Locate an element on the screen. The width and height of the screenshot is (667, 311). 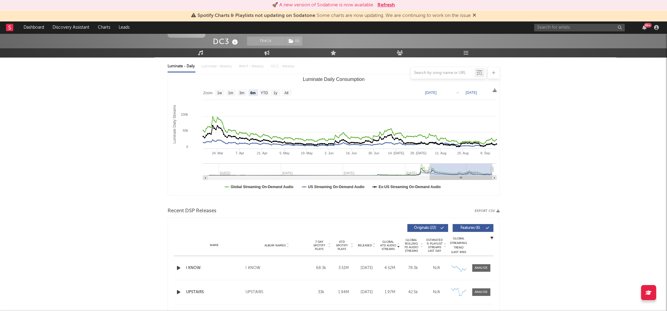
text: 11. Aug is located at coordinates (441, 153).